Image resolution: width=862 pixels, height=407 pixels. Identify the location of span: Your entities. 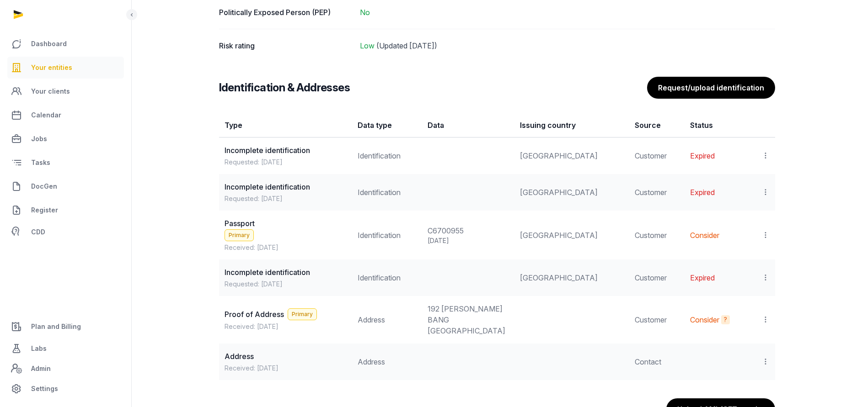
(52, 68).